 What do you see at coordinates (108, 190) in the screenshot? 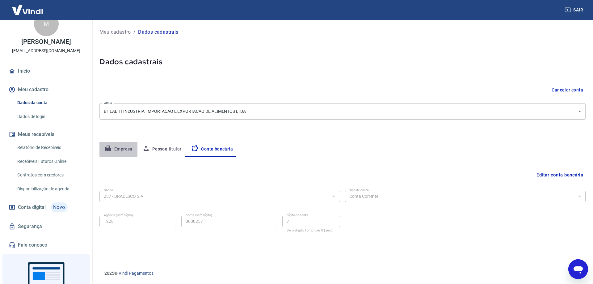
I see `label: Banco` at bounding box center [108, 190].